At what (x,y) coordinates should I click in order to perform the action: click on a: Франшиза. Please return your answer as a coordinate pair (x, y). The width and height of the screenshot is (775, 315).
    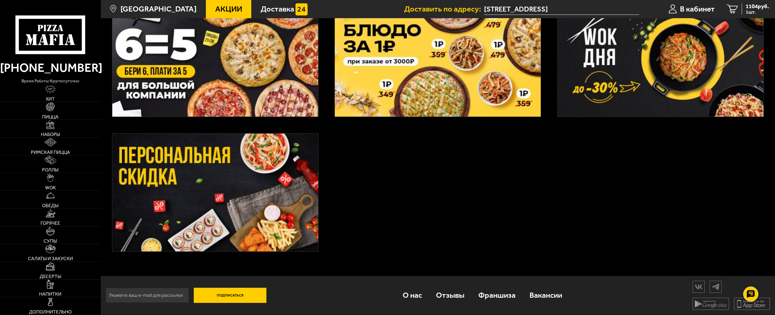
    Looking at the image, I should click on (497, 295).